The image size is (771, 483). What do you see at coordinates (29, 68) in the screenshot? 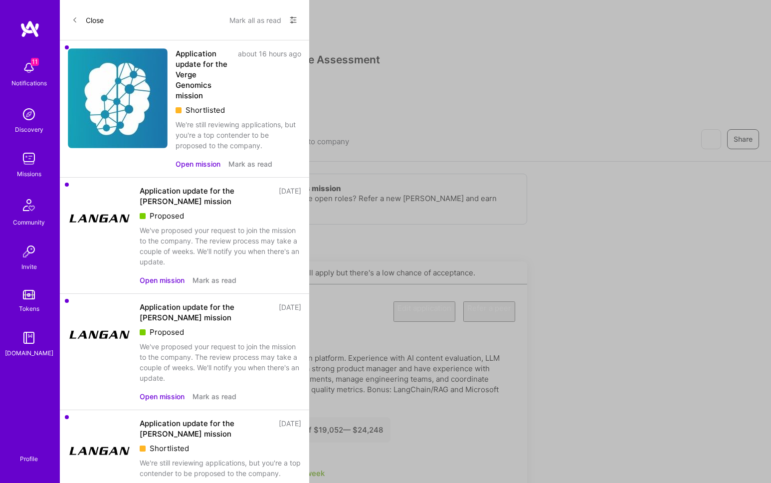
I see `img: bell` at bounding box center [29, 68].